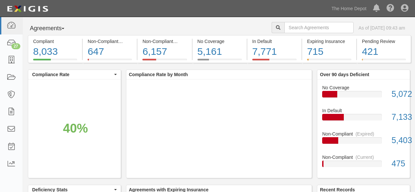  What do you see at coordinates (74, 74) in the screenshot?
I see `button: Compliance Rate` at bounding box center [74, 74].